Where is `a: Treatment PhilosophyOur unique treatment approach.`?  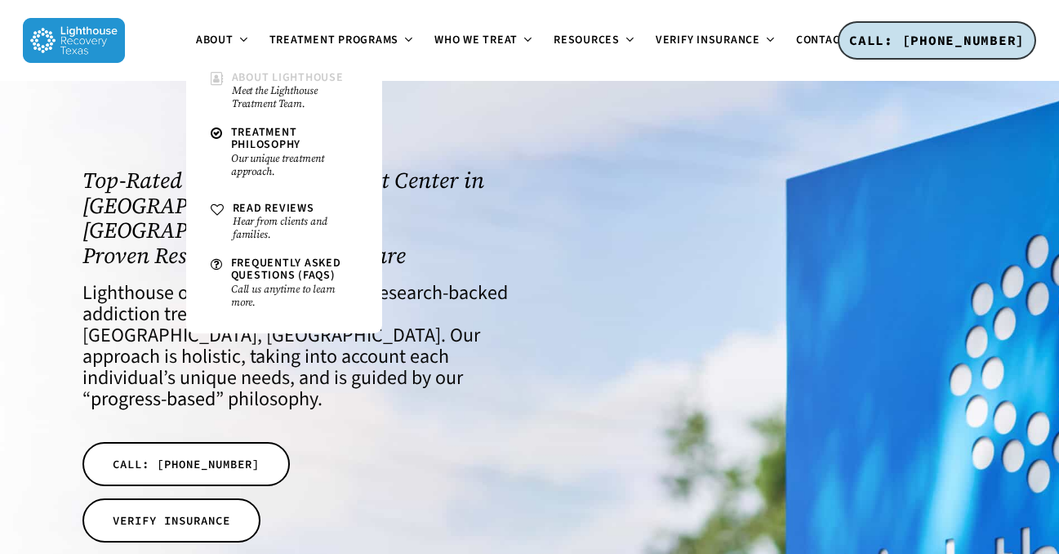
a: Treatment PhilosophyOur unique treatment approach. is located at coordinates (284, 152).